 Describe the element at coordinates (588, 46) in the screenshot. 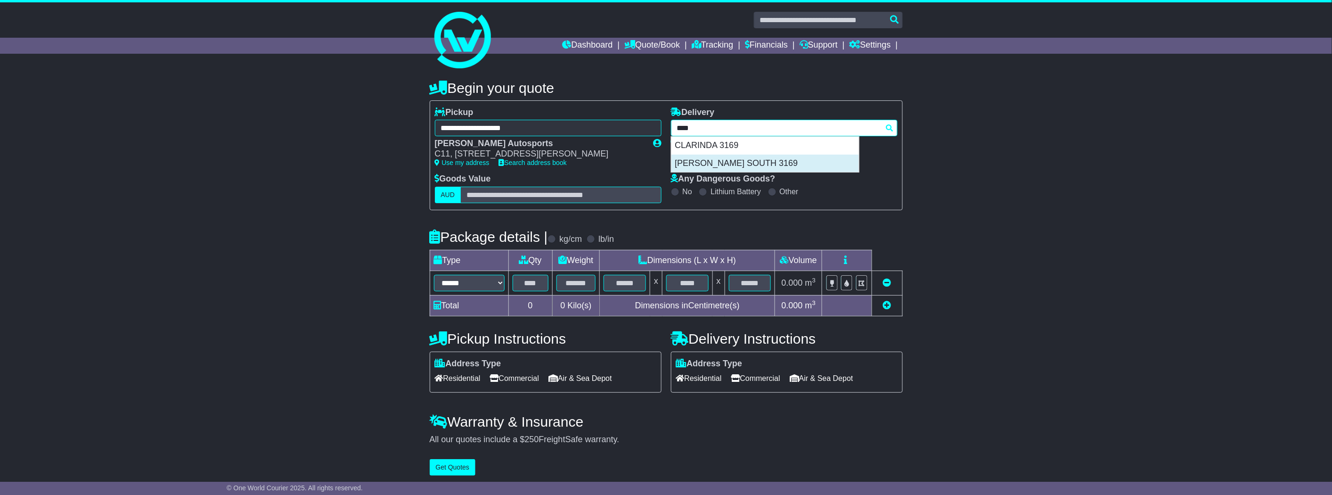

I see `a: Dashboard` at that location.